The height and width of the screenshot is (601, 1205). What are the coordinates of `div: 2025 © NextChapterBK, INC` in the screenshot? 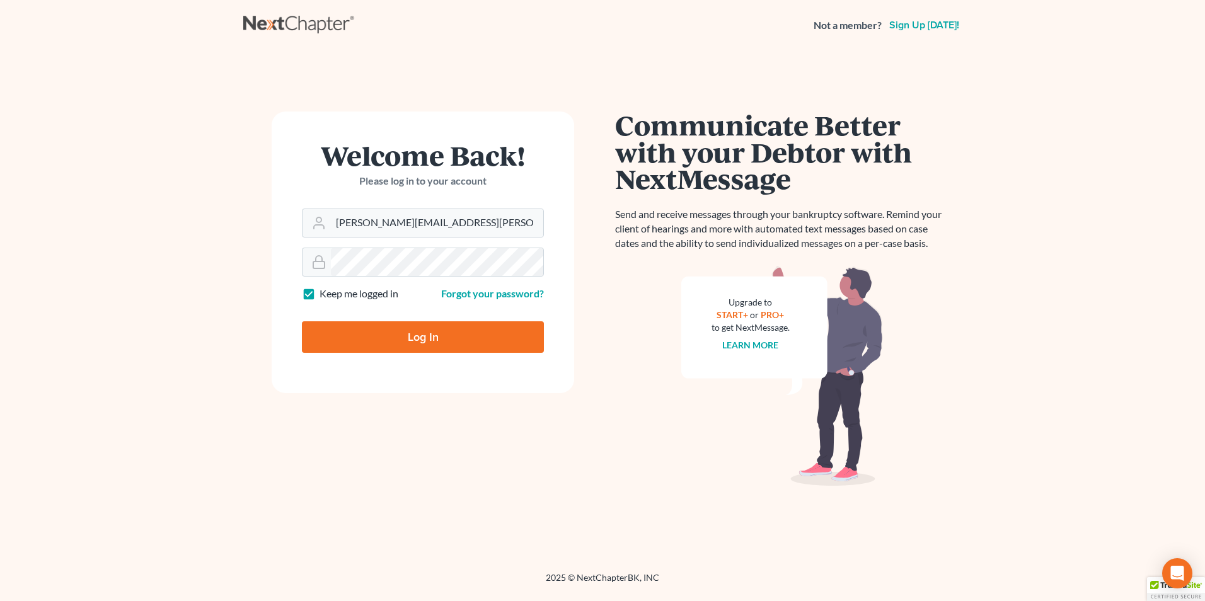 It's located at (603, 583).